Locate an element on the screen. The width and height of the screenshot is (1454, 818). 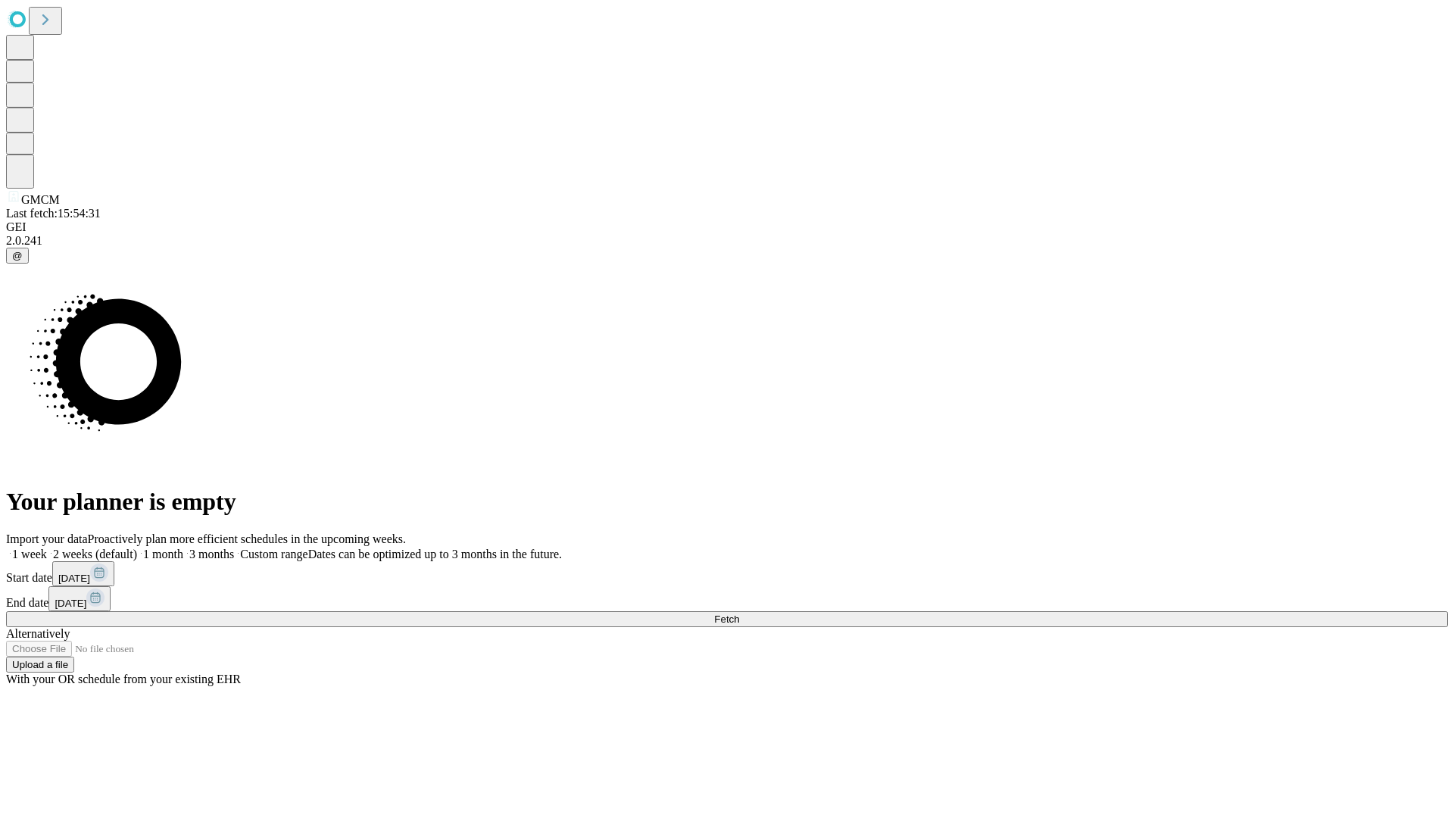
span: Alternatively is located at coordinates (38, 633).